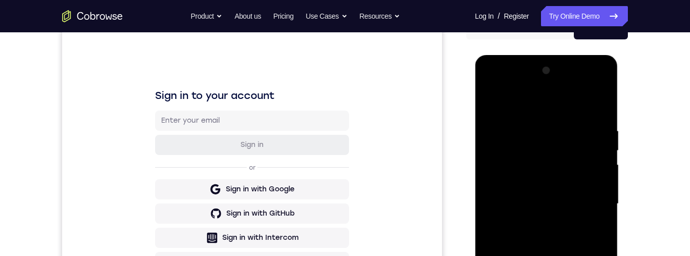  What do you see at coordinates (247, 16) in the screenshot?
I see `a: About us` at bounding box center [247, 16].